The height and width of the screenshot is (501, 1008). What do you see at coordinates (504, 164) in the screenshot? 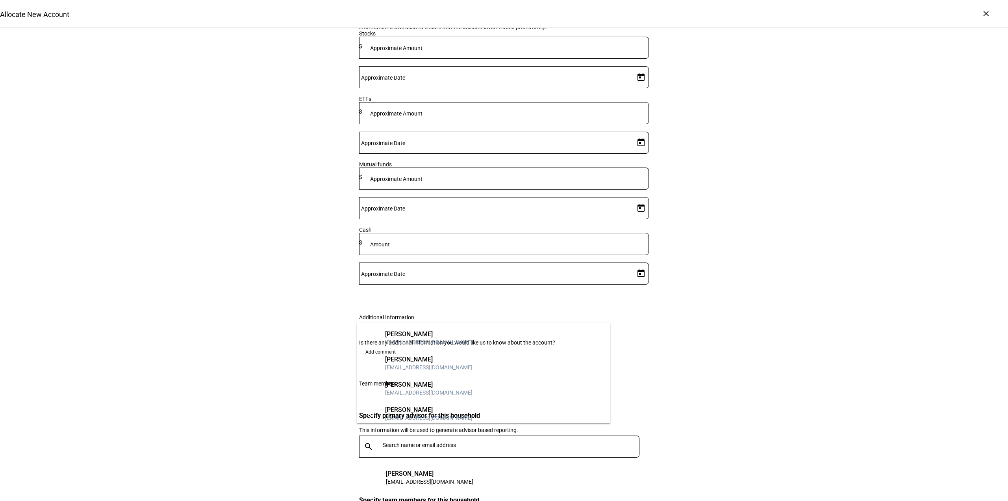
I see `div: Mutual funds` at bounding box center [504, 164].